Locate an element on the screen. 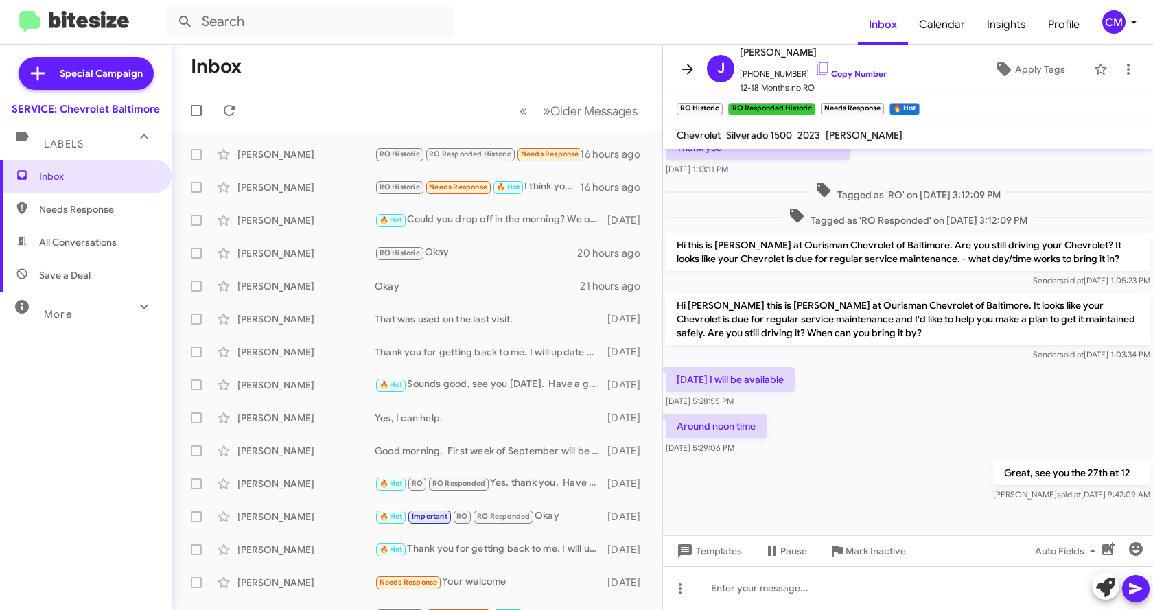 Image resolution: width=1153 pixels, height=610 pixels. div: 20 hours ago is located at coordinates (614, 253).